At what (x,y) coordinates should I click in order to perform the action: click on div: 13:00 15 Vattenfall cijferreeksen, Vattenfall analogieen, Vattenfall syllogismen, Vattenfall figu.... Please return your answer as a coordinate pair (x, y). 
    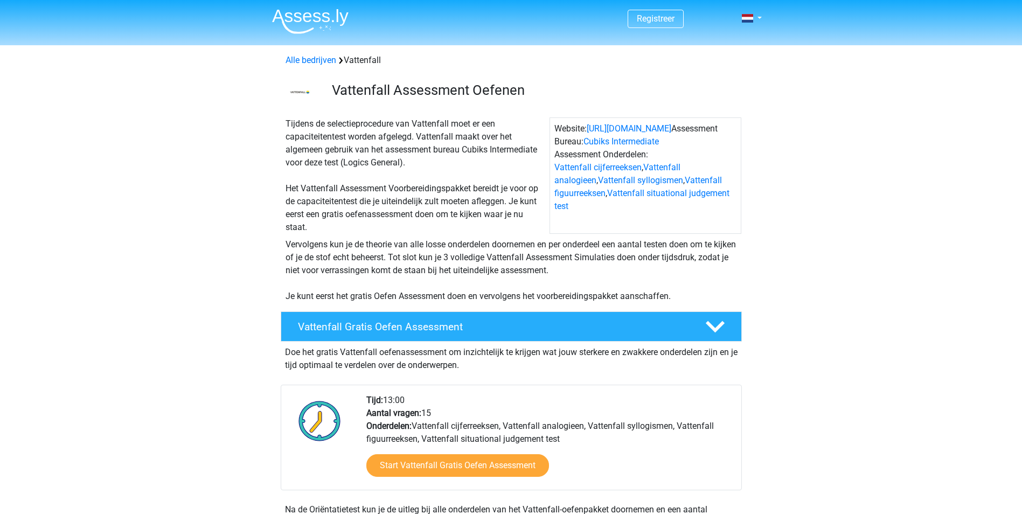
    Looking at the image, I should click on (550, 442).